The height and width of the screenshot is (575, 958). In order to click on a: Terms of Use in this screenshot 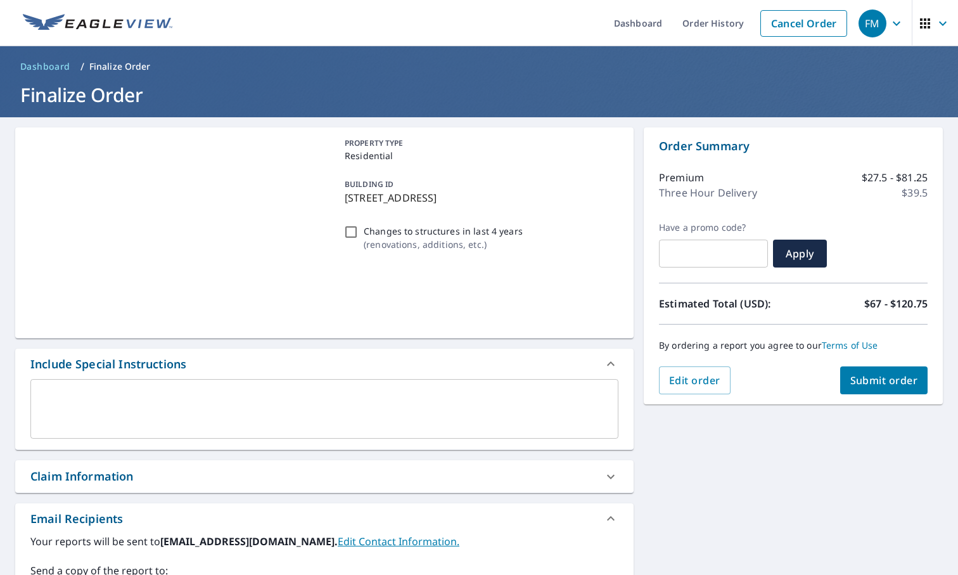, I will do `click(850, 345)`.